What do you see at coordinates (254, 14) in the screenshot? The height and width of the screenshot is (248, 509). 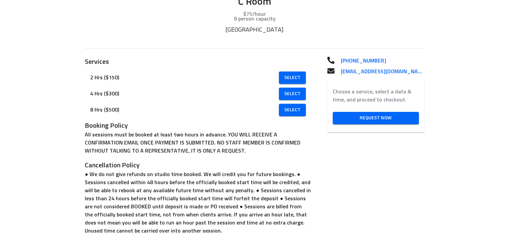 I see `p: $75/hour` at bounding box center [254, 14].